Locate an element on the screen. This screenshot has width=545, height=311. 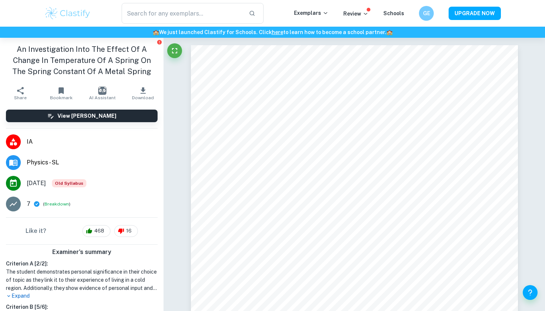
button: Help and Feedback is located at coordinates (530, 293).